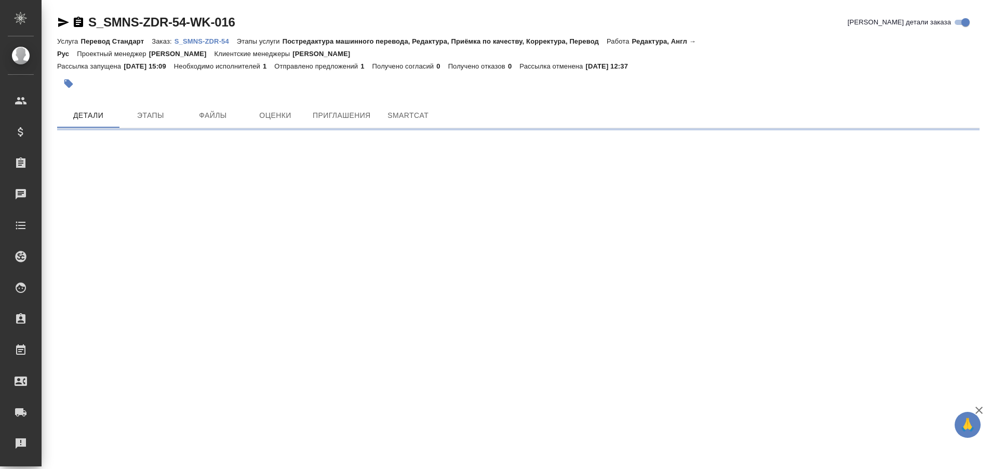 The width and height of the screenshot is (991, 469). What do you see at coordinates (113, 53) in the screenshot?
I see `p: Проектный менеджер` at bounding box center [113, 53].